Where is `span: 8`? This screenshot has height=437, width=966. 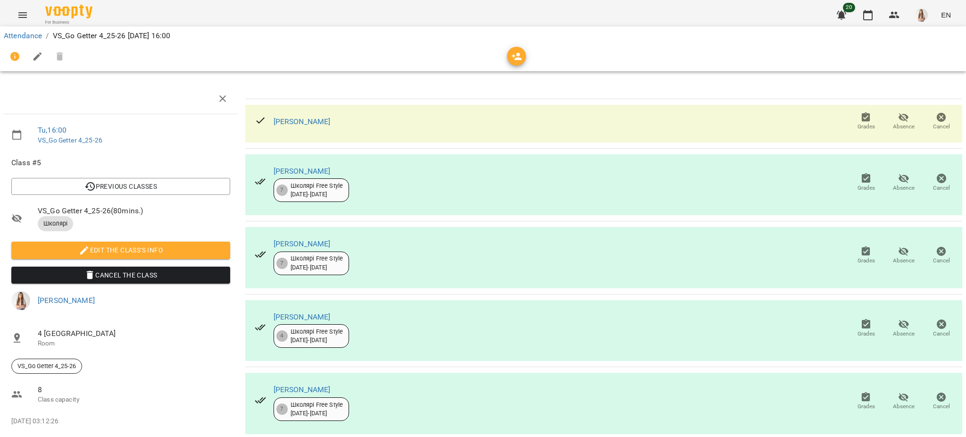 span: 8 is located at coordinates (134, 389).